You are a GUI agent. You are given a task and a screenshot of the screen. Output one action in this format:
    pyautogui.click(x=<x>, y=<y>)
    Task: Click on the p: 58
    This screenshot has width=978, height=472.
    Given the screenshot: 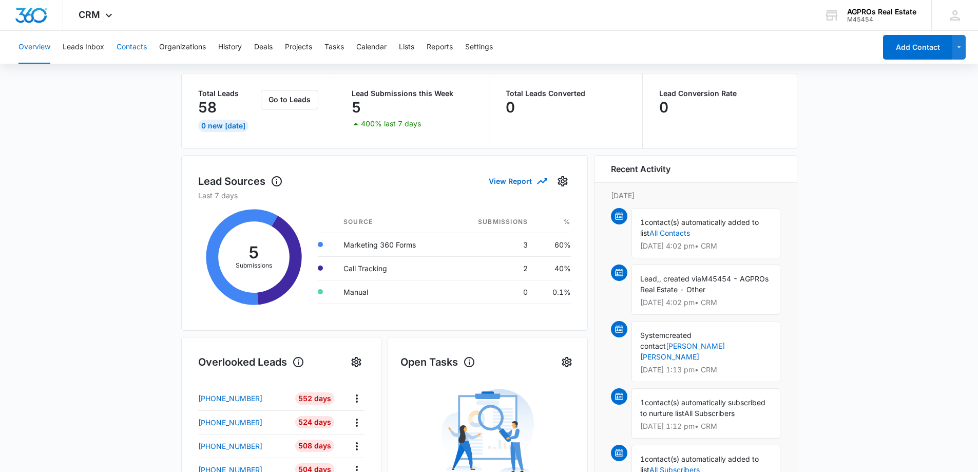 What is the action you would take?
    pyautogui.click(x=207, y=107)
    